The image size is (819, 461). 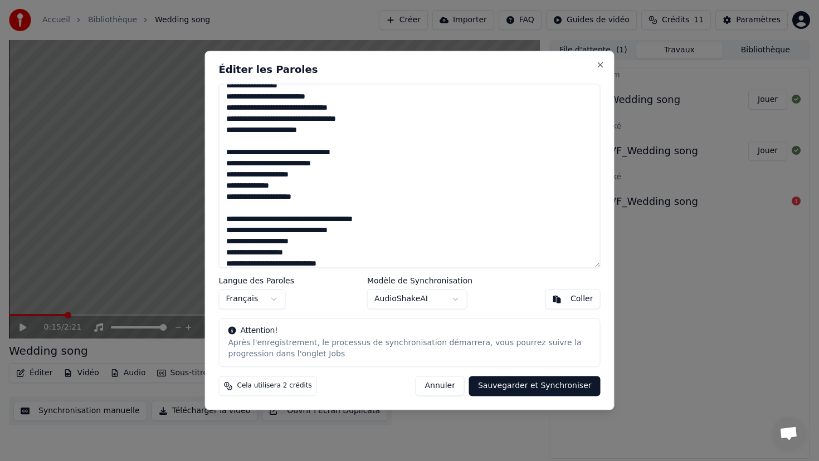 I want to click on h2: Éditer les Paroles, so click(x=410, y=70).